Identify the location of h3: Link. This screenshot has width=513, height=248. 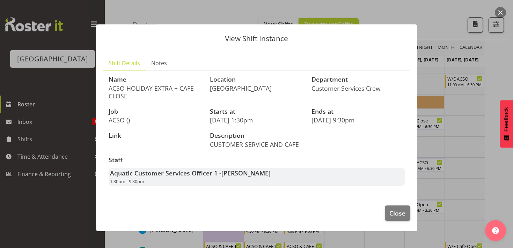
(155, 136).